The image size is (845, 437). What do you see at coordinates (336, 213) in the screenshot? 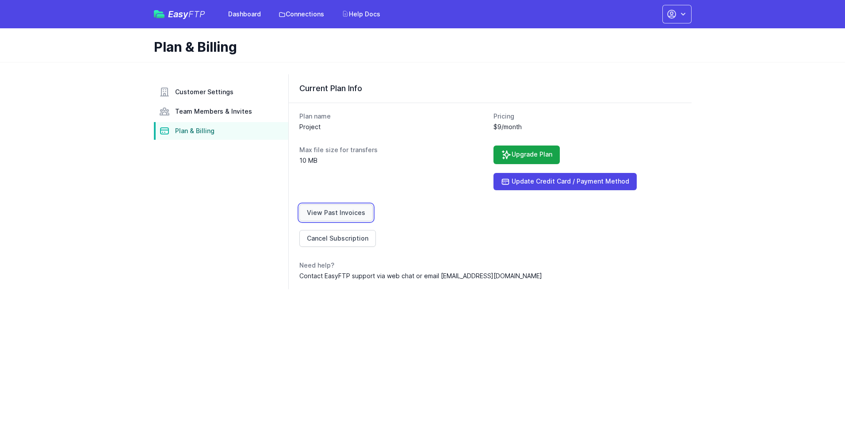
I see `a: View Past Invoices` at bounding box center [336, 213].